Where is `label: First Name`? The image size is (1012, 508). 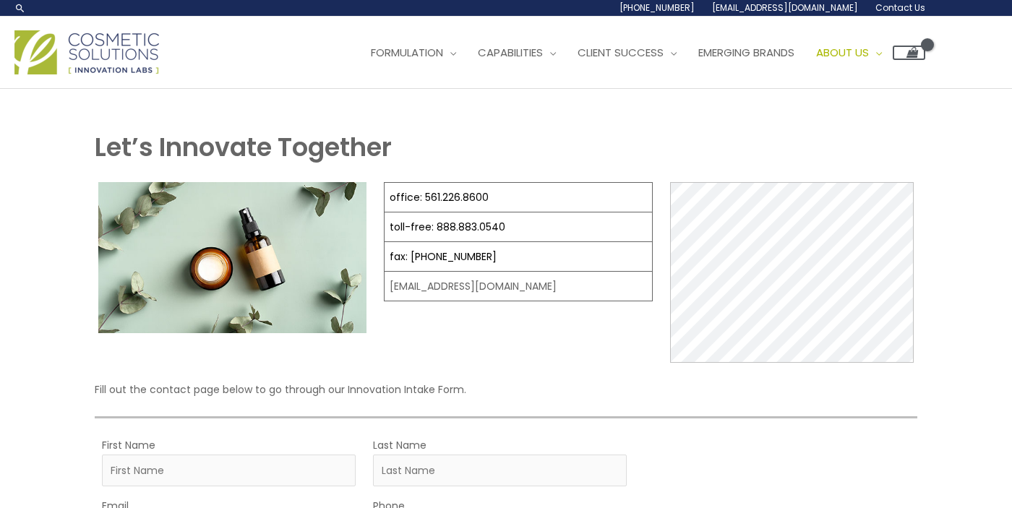
label: First Name is located at coordinates (129, 445).